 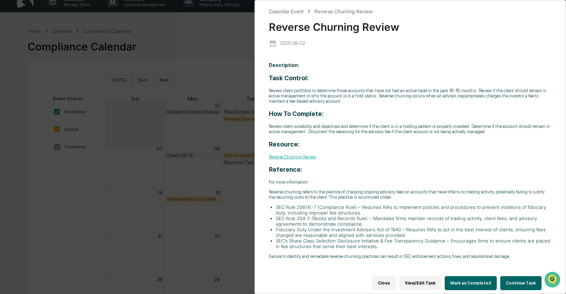 I want to click on button: Open customer support, so click(x=9, y=9).